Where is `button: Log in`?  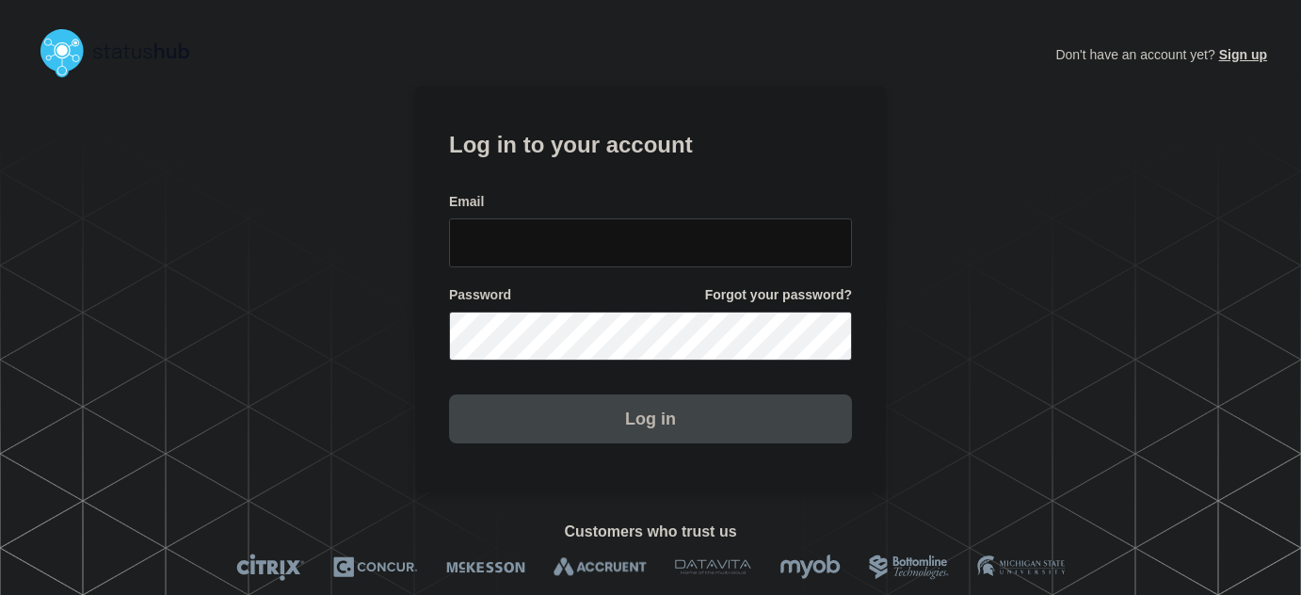 button: Log in is located at coordinates (650, 419).